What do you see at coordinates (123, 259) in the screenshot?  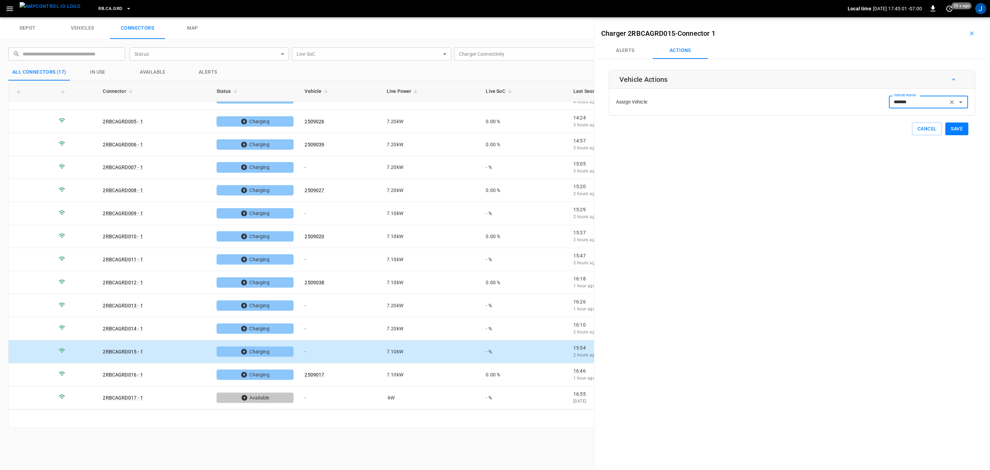 I see `a: 2RBCAGRD011 - 1` at bounding box center [123, 259].